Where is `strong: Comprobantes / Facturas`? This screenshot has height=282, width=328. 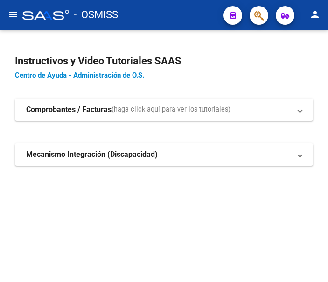 strong: Comprobantes / Facturas is located at coordinates (69, 110).